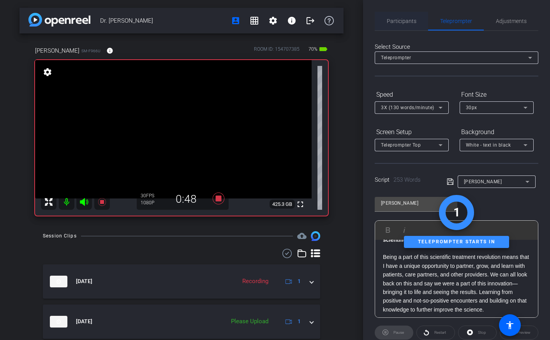 This screenshot has height=340, width=550. I want to click on img: app-logo, so click(59, 19).